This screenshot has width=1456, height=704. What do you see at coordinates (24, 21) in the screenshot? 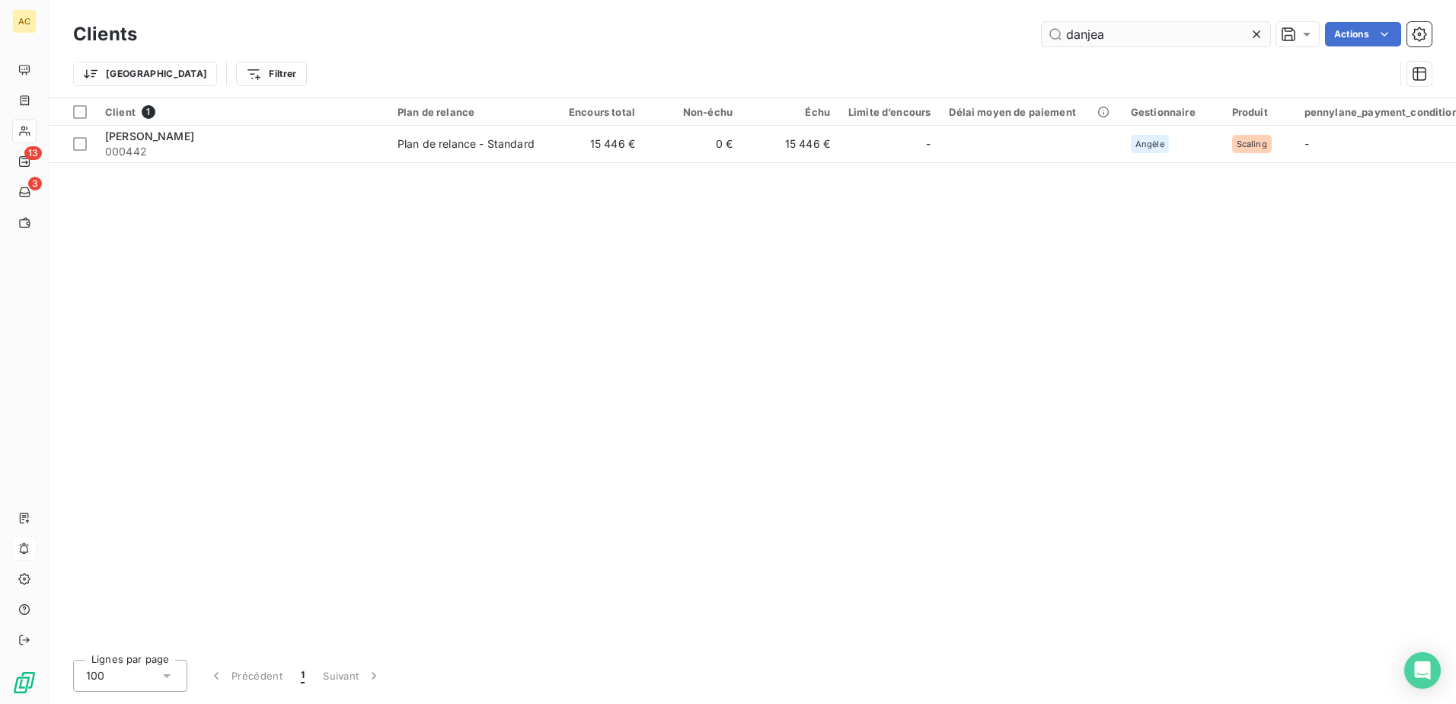
I see `div: AC` at bounding box center [24, 21].